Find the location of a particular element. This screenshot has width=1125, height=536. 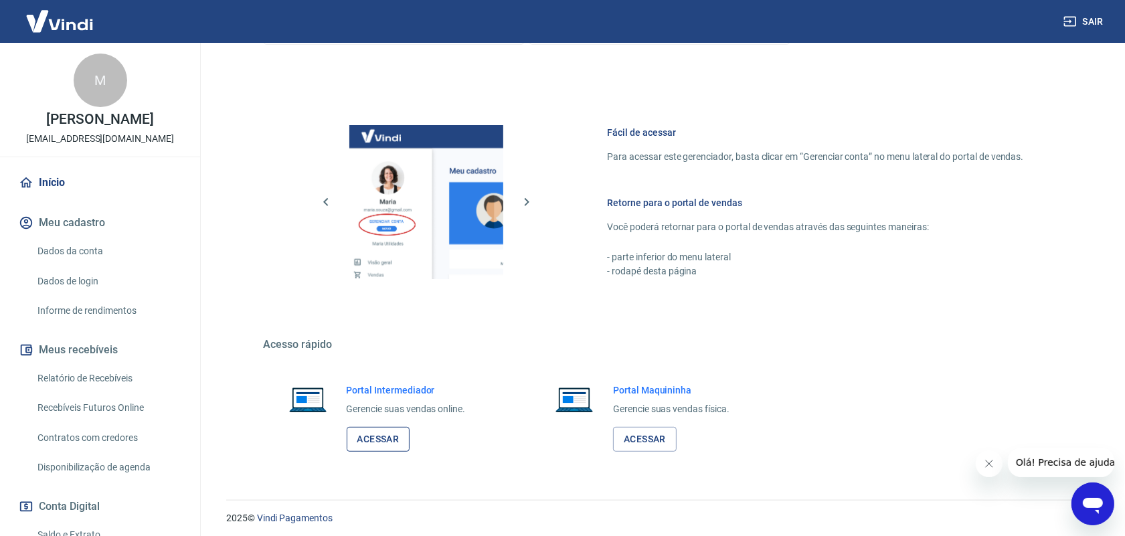

button: Meu cadastro is located at coordinates (100, 223).